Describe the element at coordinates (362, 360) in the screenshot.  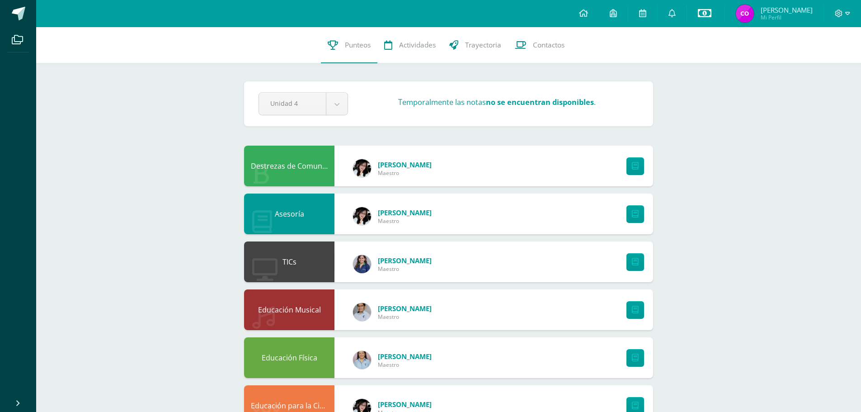
I see `img: dc674997e74fffa5930a5c3b490745a5.png` at that location.